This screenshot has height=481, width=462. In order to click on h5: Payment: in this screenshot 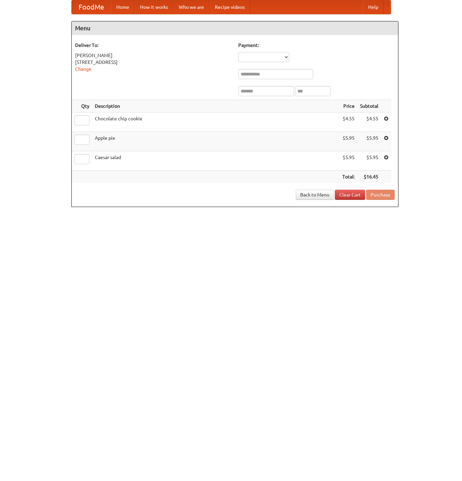, I will do `click(316, 45)`.